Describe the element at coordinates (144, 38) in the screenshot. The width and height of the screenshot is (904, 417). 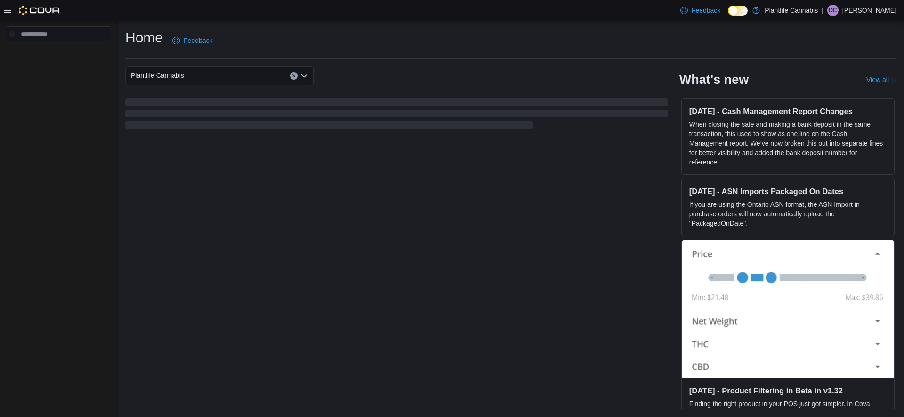
I see `h1: Home` at that location.